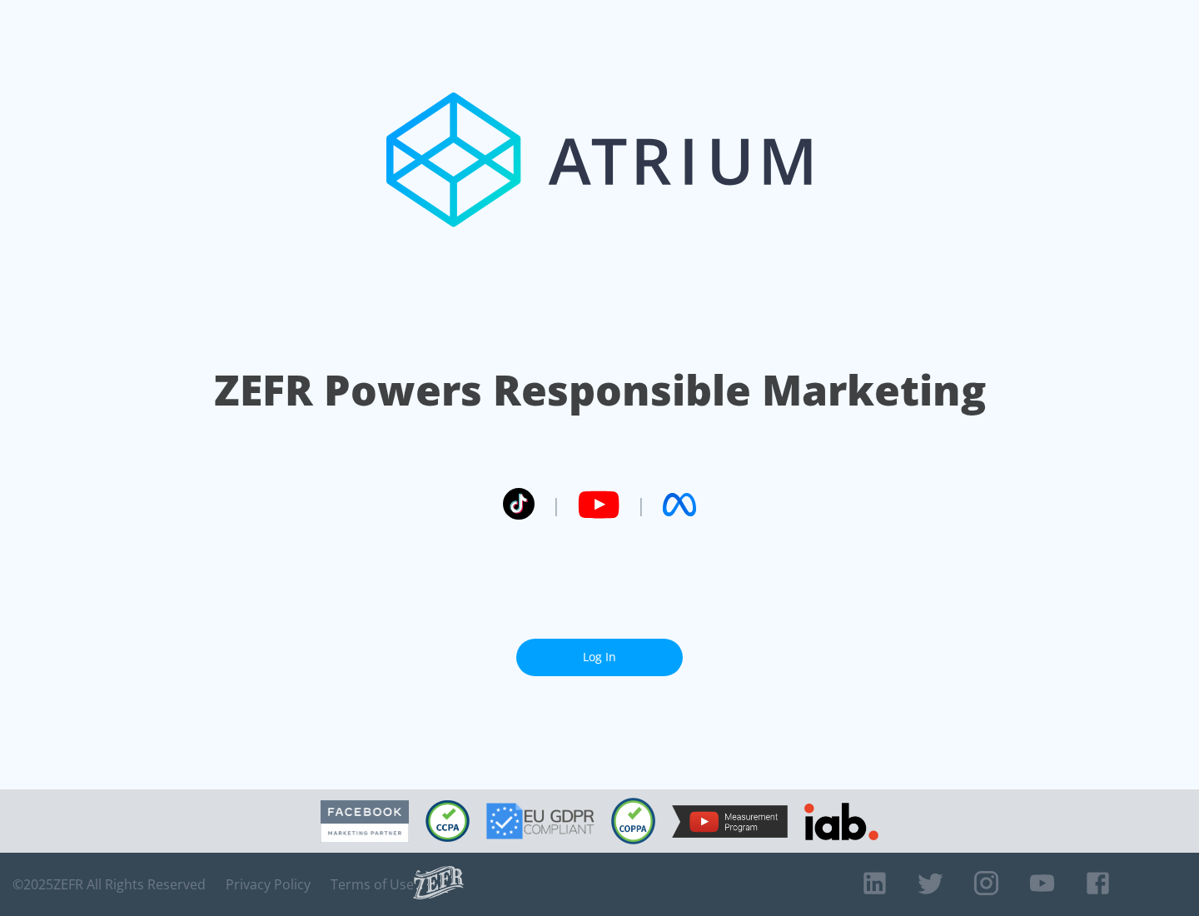 The height and width of the screenshot is (916, 1199). Describe the element at coordinates (599, 657) in the screenshot. I see `a: Log In` at that location.